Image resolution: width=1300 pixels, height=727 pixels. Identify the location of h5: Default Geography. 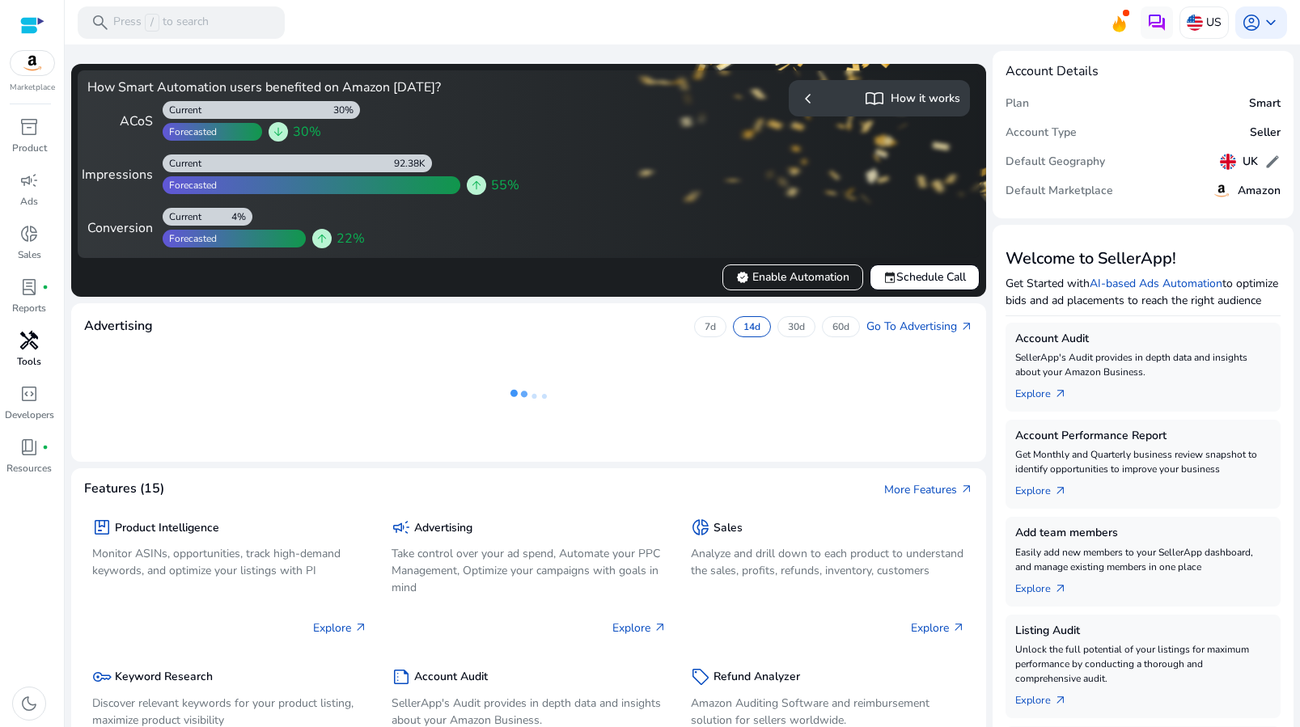
(1055, 162).